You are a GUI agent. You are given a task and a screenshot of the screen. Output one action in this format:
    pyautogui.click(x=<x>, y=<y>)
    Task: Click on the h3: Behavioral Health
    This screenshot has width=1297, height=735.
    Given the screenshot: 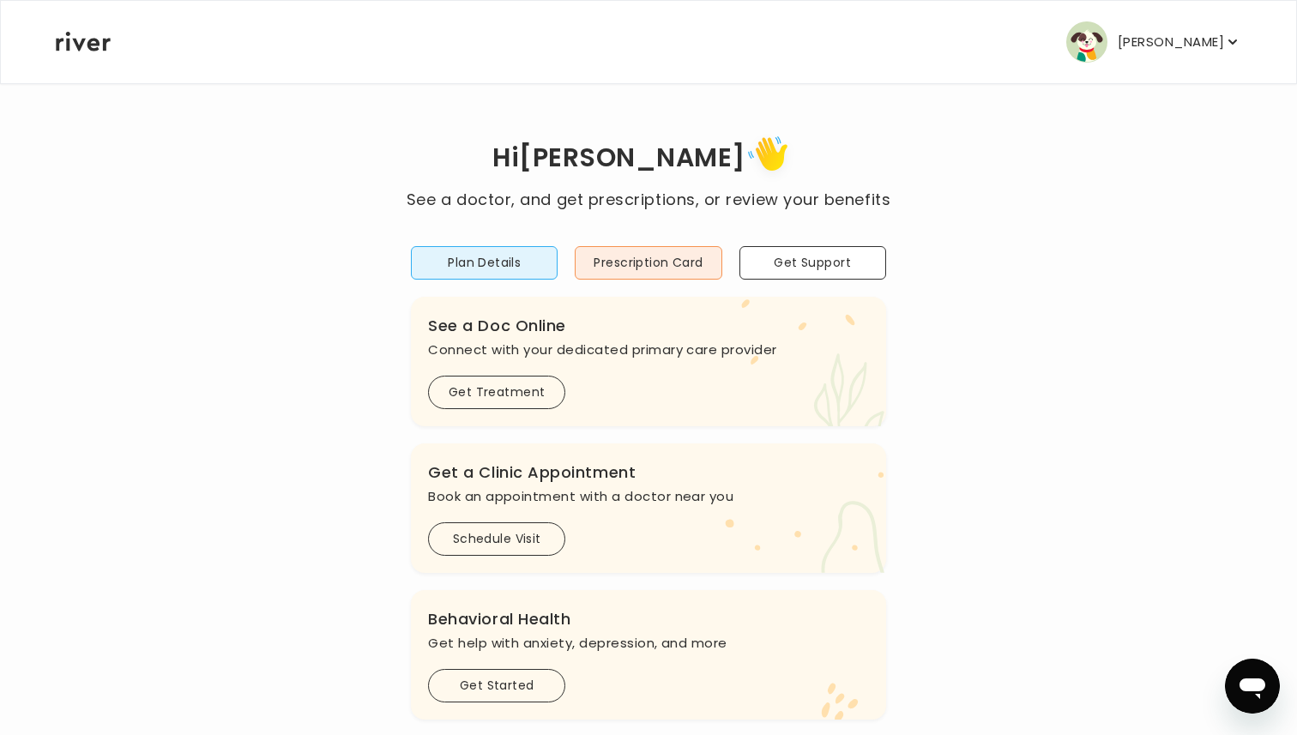 What is the action you would take?
    pyautogui.click(x=648, y=619)
    